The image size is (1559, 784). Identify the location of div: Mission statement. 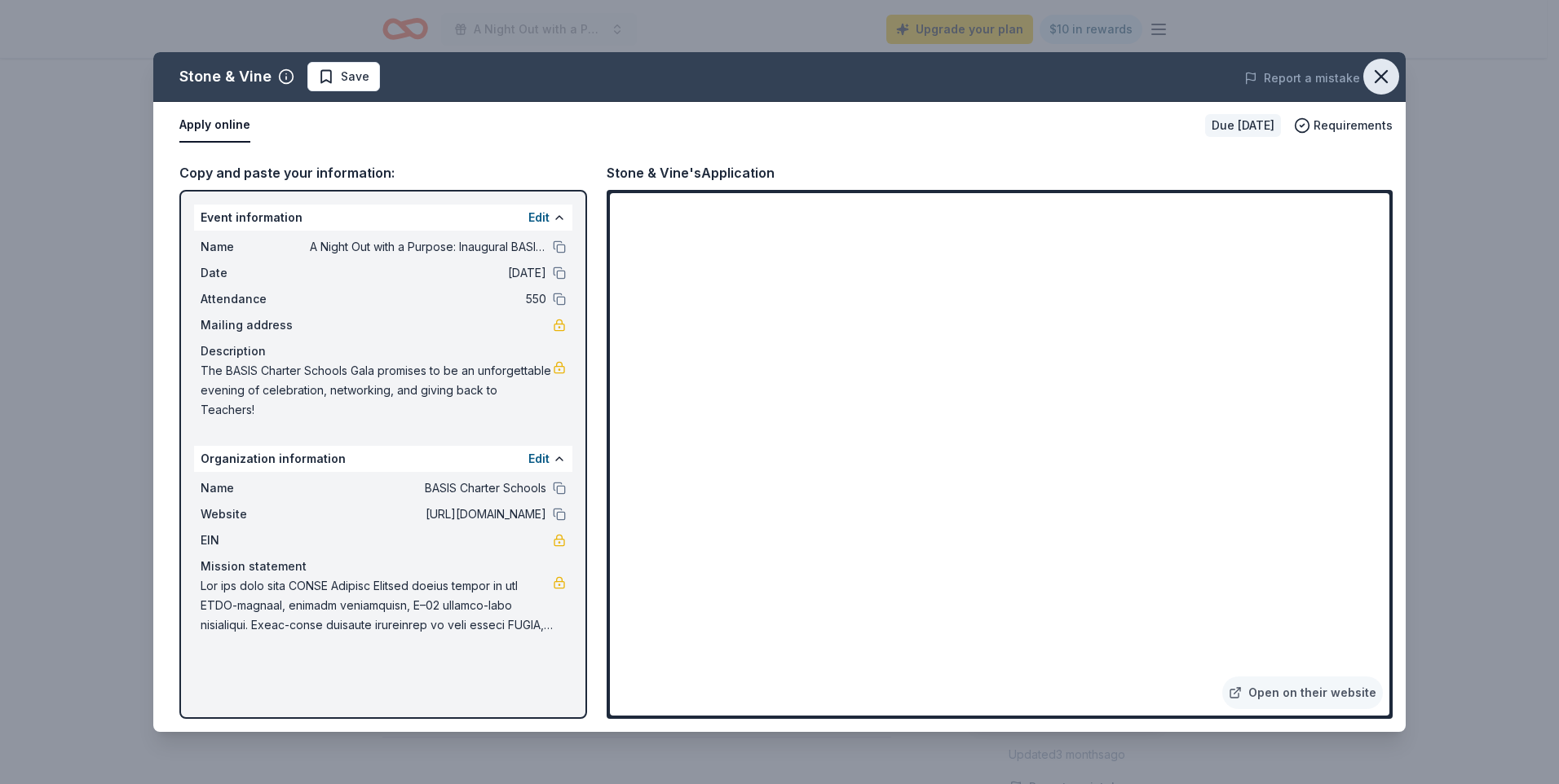
(383, 567).